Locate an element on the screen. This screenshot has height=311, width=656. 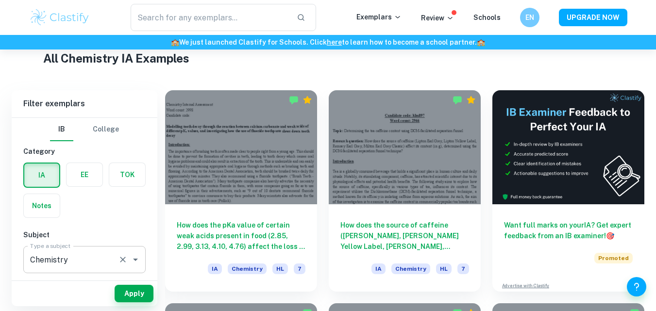
input: Search for any exemplars... is located at coordinates (210, 17).